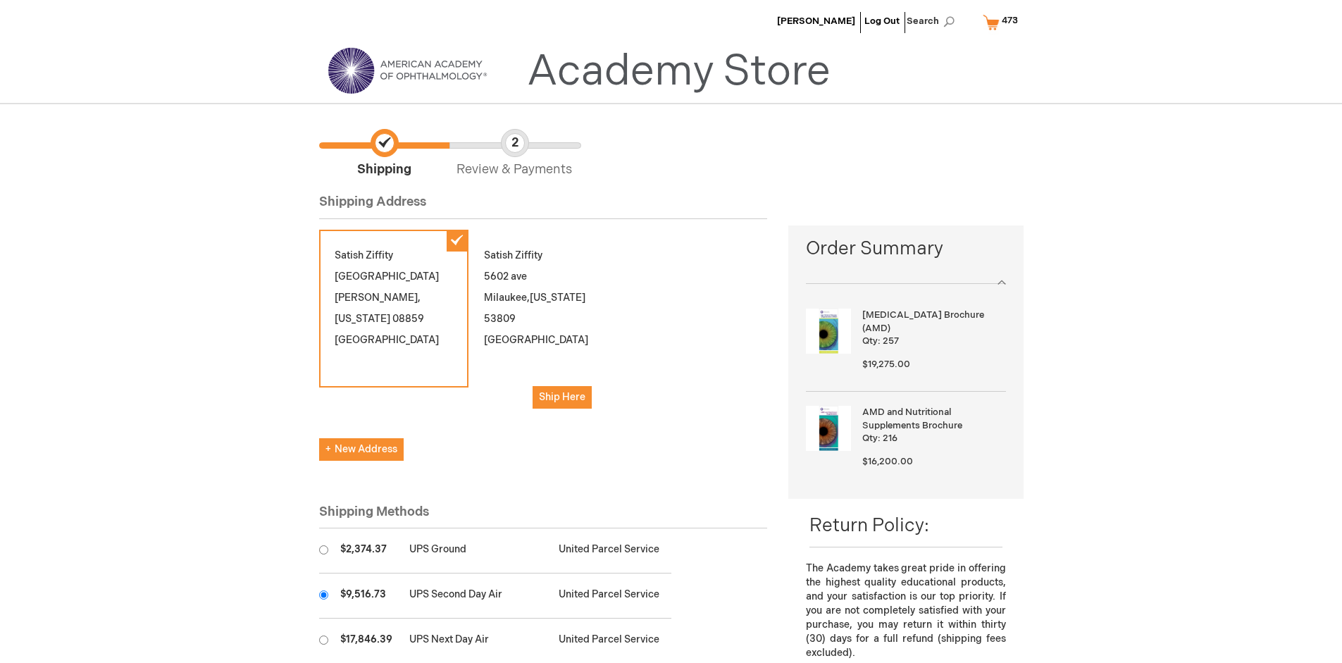  Describe the element at coordinates (870, 526) in the screenshot. I see `span: Return Policy:` at that location.